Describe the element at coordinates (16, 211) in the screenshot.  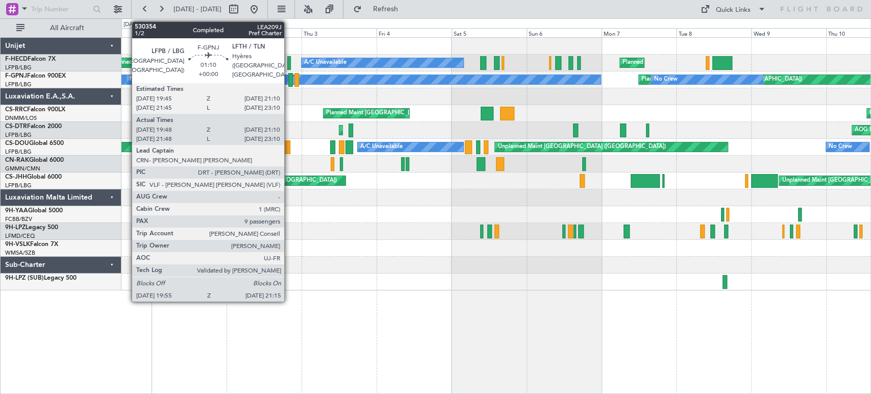
I see `span: 9H-YAA` at that location.